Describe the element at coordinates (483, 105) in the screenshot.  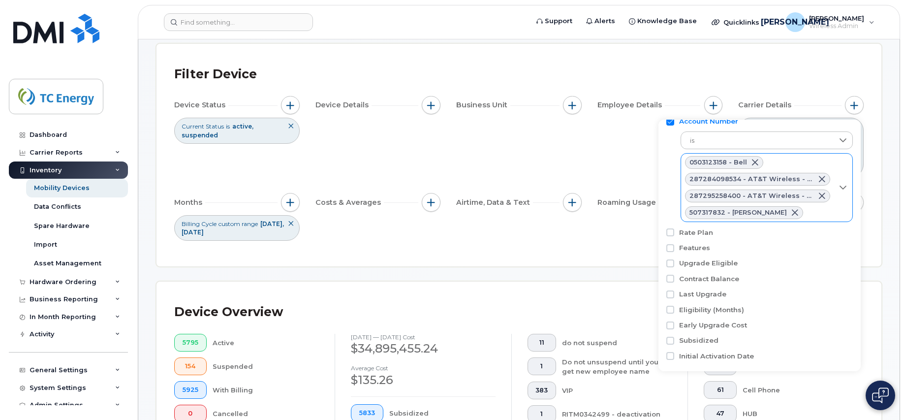
I see `span: Business Unit` at that location.